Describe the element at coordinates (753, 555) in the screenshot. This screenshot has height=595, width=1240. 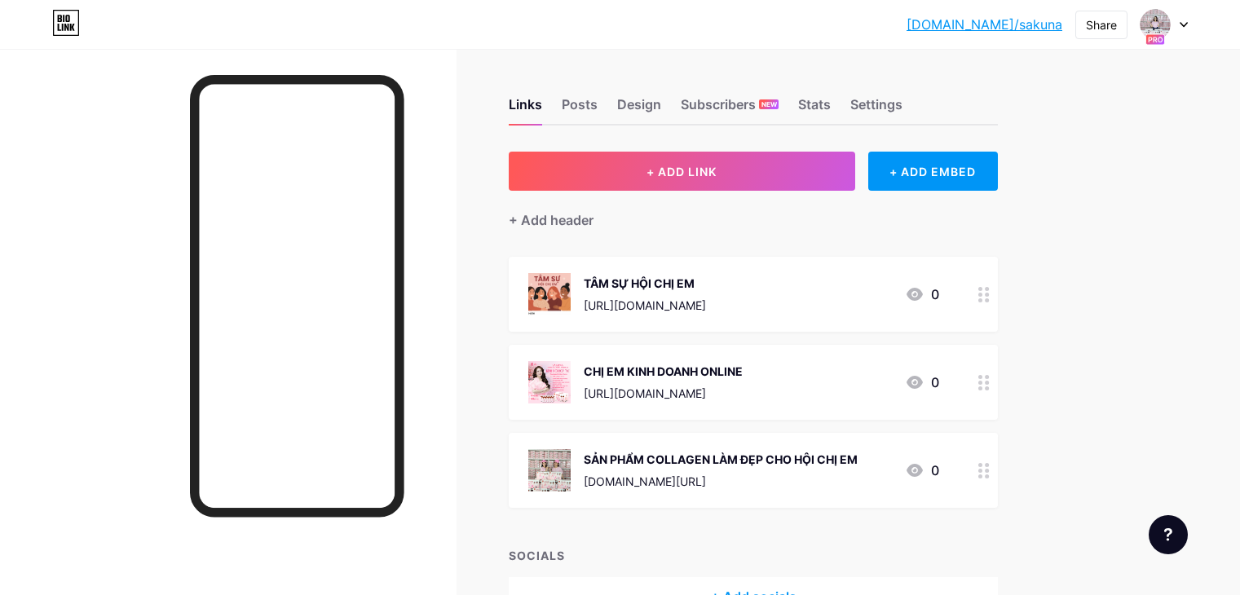
I see `div: SOCIALS` at that location.